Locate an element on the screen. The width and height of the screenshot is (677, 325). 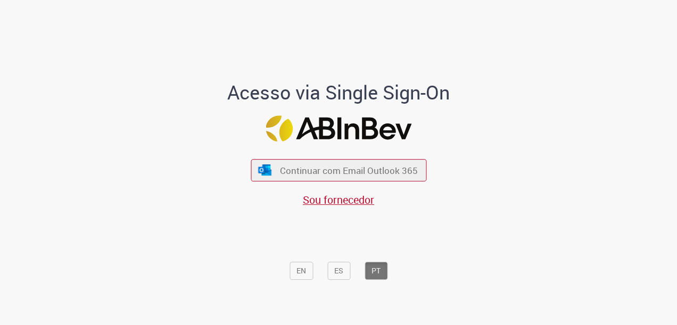
a: Sou fornecedor is located at coordinates (339, 200).